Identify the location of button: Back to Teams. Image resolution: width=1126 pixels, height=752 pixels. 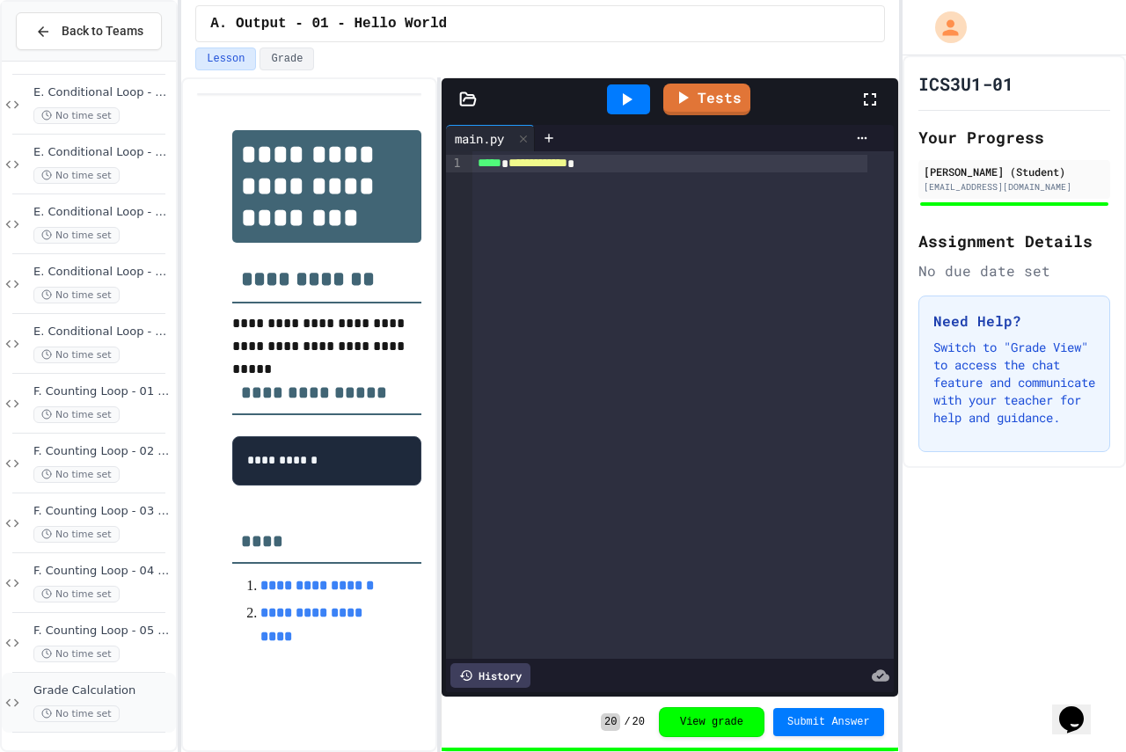
(89, 31).